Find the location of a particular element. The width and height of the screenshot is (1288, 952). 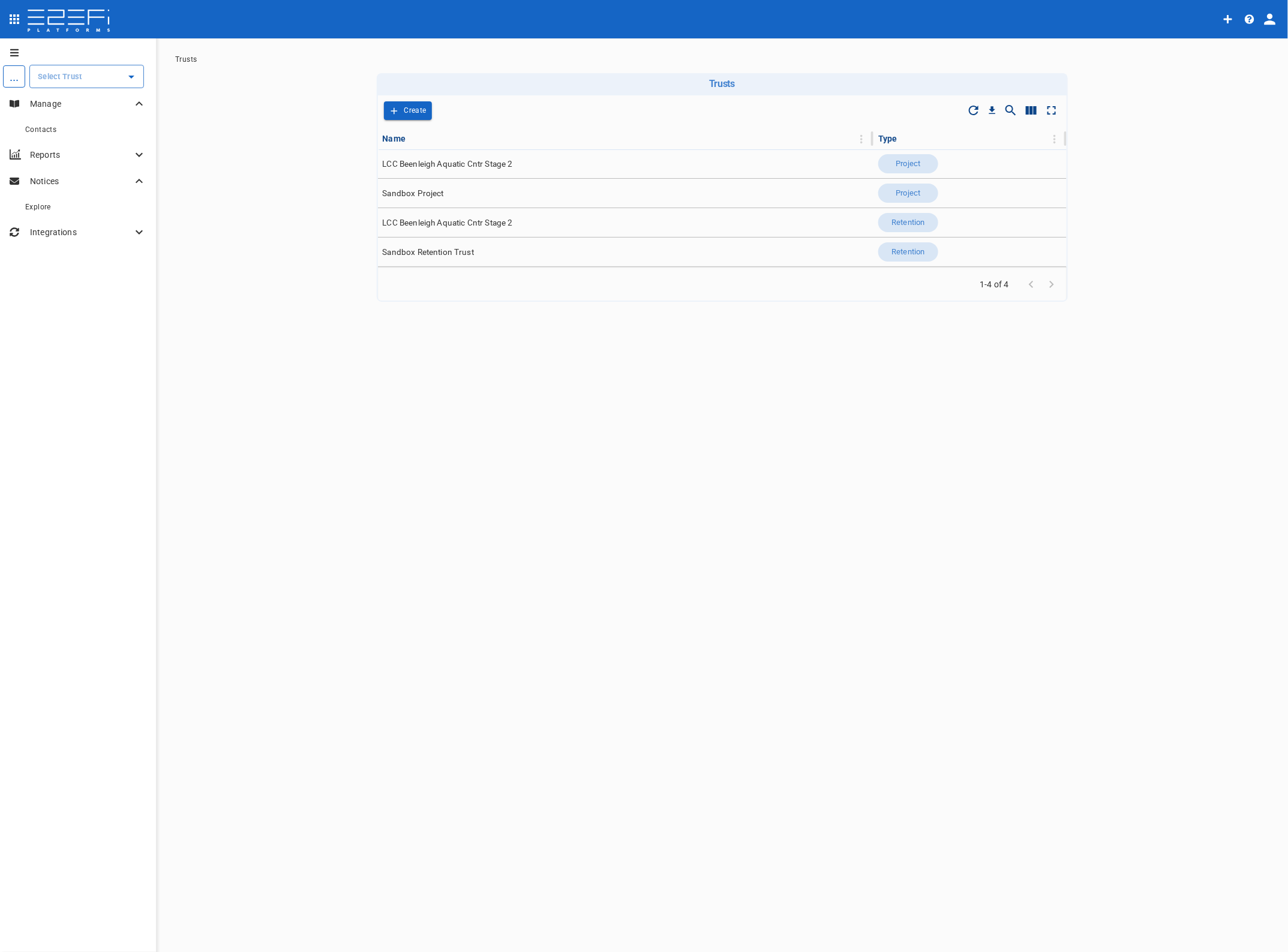

p: Integrations is located at coordinates (81, 232).